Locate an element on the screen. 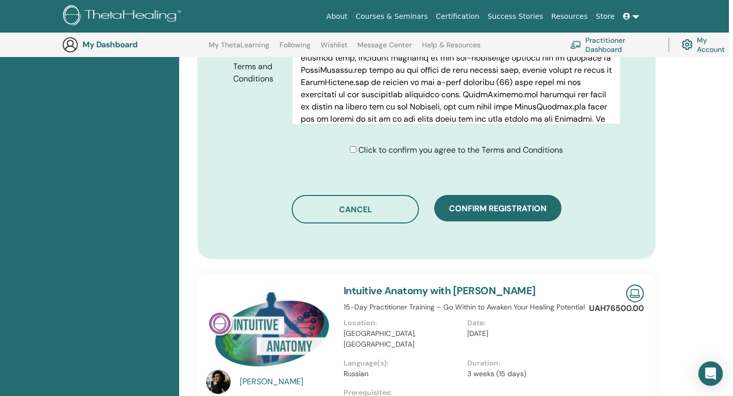  a: Store is located at coordinates (605, 16).